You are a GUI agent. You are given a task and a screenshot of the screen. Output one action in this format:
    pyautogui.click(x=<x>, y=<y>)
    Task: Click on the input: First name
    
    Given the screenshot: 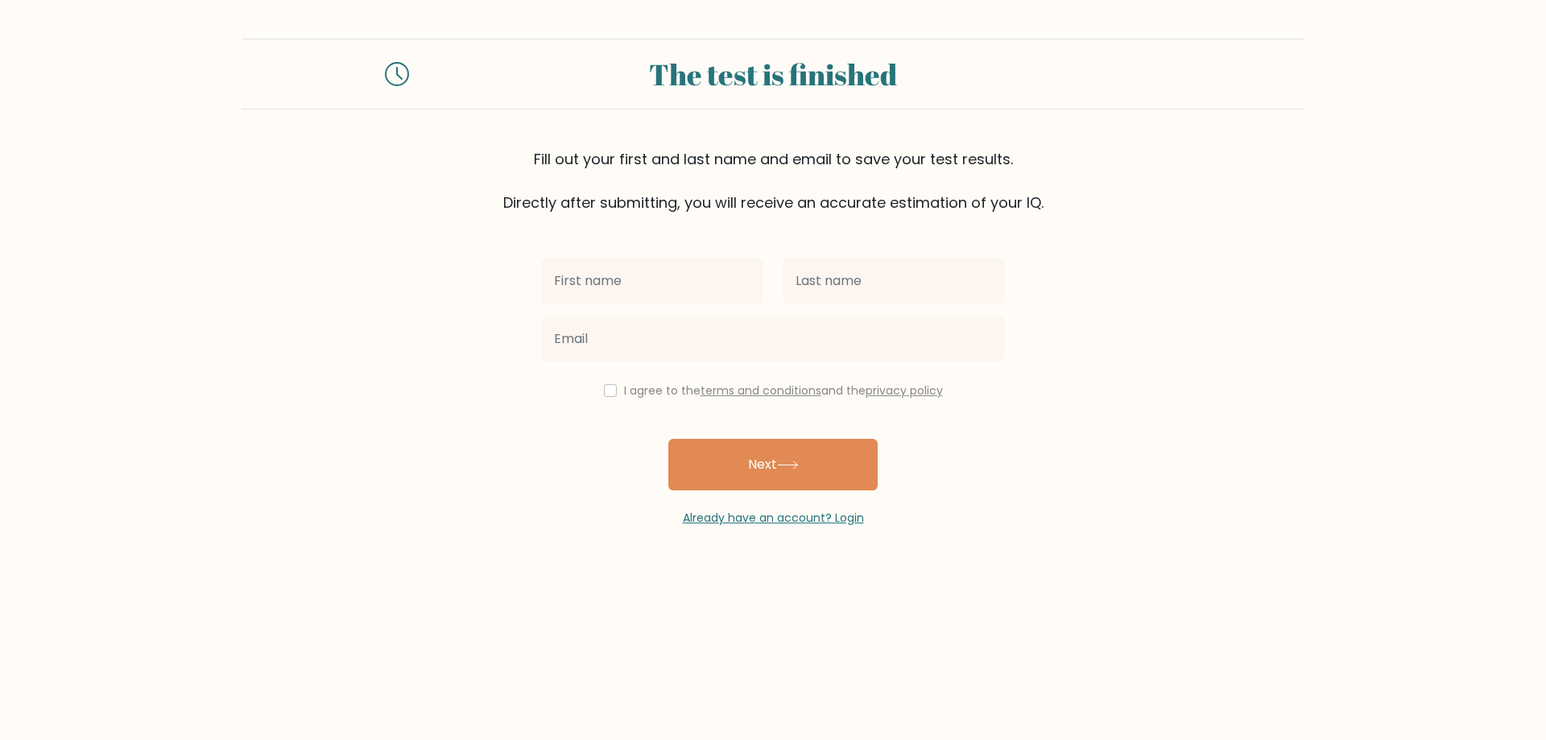 What is the action you would take?
    pyautogui.click(x=652, y=281)
    